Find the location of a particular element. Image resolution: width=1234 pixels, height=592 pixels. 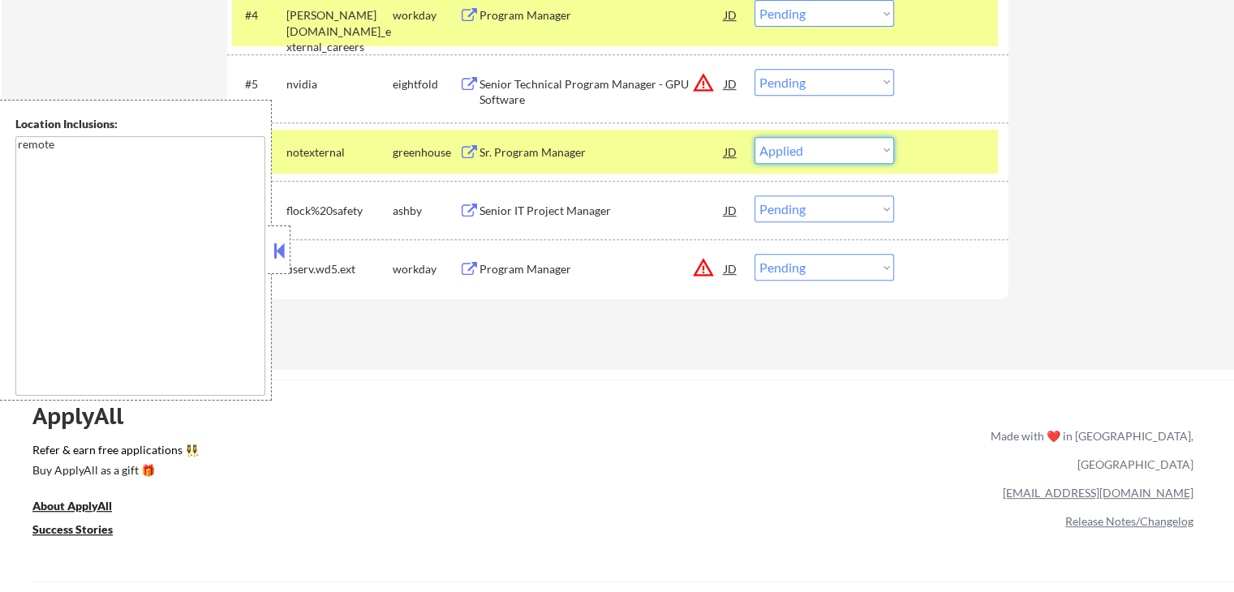

div: fiserv.wd5.ext is located at coordinates (339, 269).